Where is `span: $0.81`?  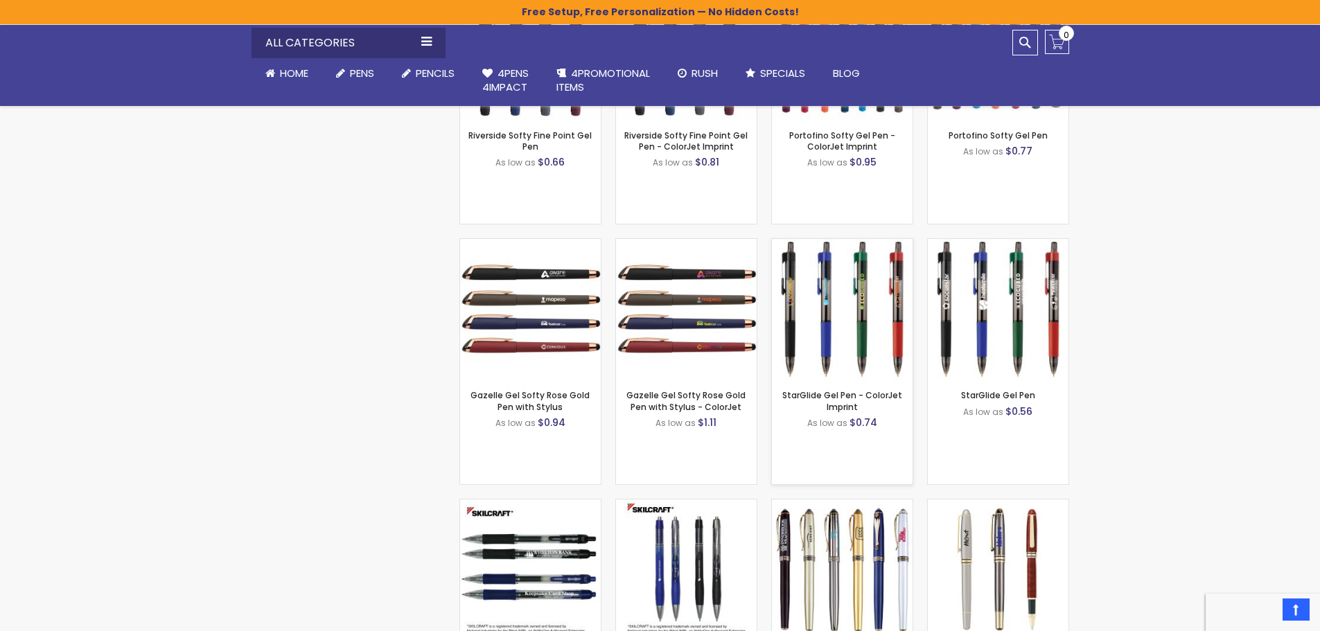 span: $0.81 is located at coordinates (707, 162).